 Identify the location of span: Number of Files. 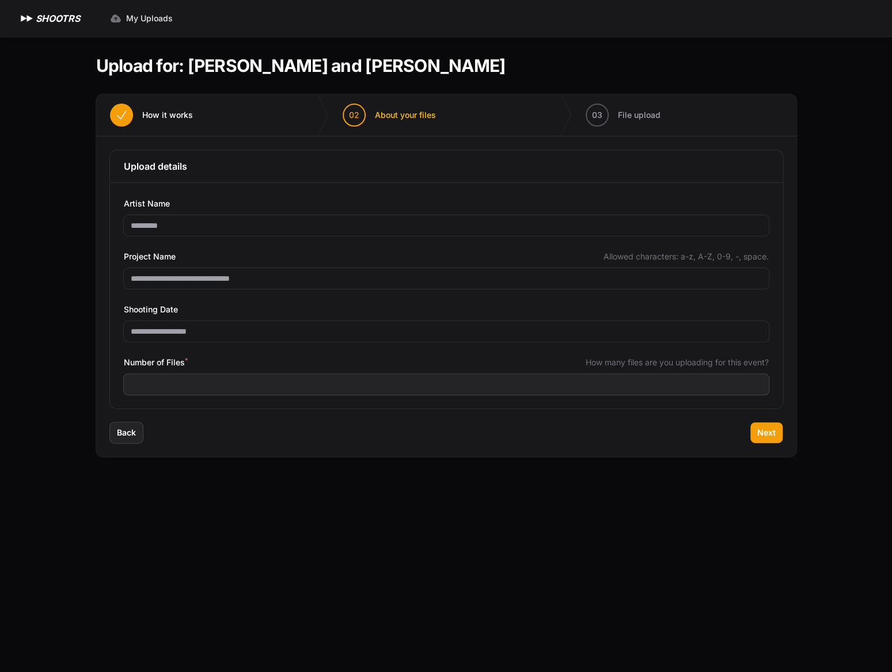
(155, 363).